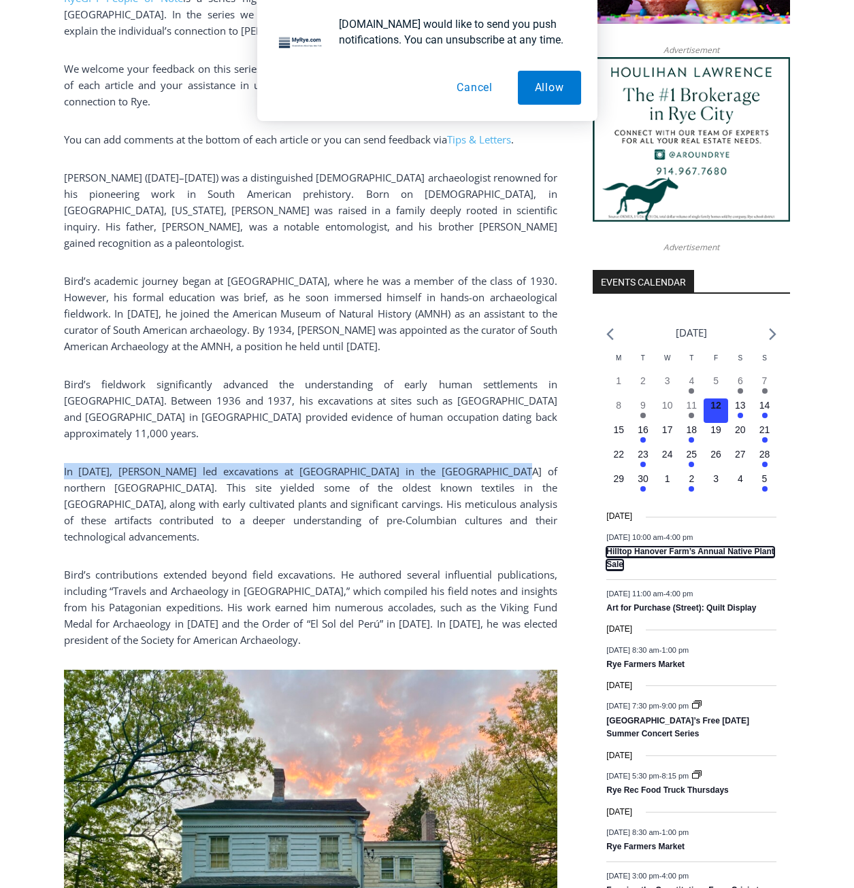  I want to click on time: 13, so click(740, 405).